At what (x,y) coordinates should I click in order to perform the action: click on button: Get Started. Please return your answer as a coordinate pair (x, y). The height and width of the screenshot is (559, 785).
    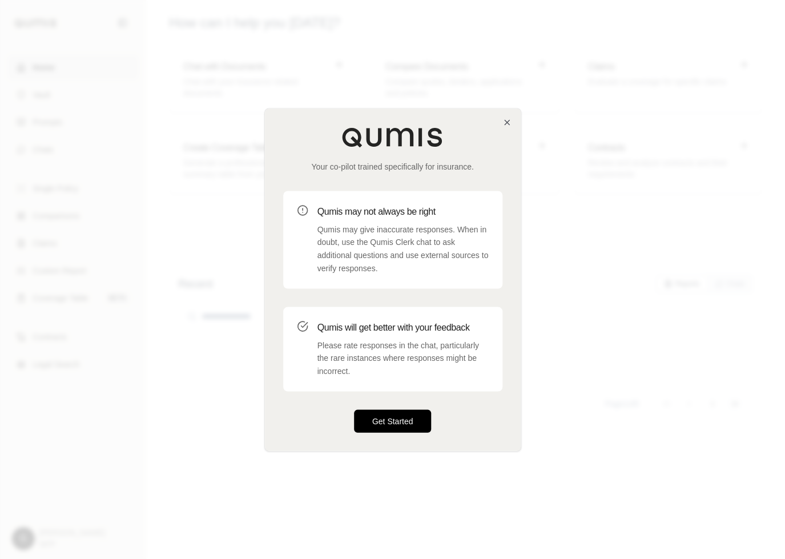
    Looking at the image, I should click on (393, 421).